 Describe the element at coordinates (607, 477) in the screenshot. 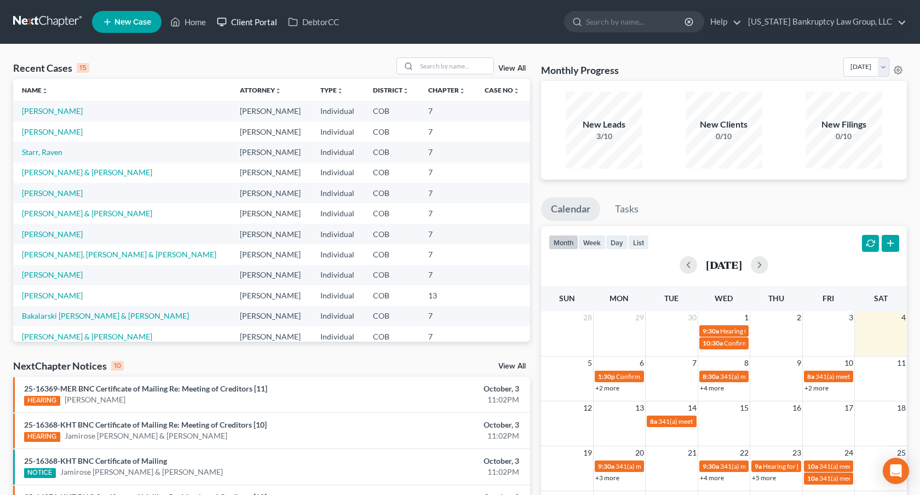

I see `a: +3 more` at that location.